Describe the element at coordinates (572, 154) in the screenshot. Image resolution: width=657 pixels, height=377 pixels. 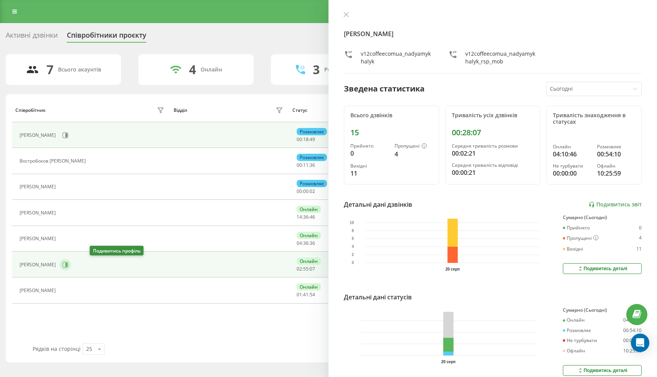
I see `div: 04:10:46` at that location.